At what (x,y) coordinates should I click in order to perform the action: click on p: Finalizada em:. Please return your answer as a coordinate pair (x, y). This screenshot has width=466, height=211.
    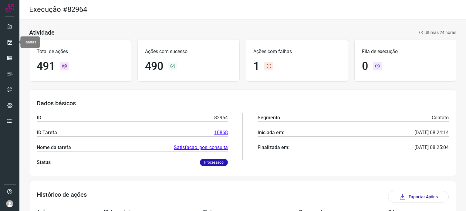
    Looking at the image, I should click on (274, 148).